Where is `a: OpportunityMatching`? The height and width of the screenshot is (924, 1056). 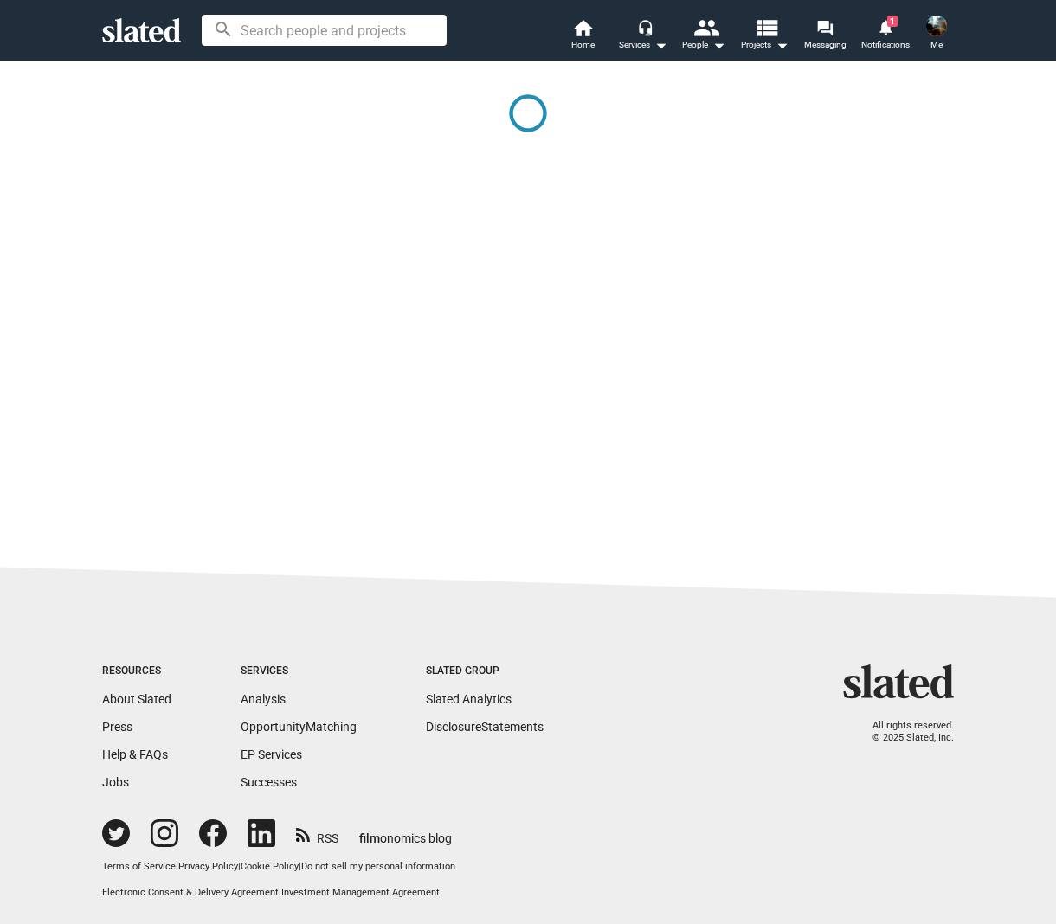 a: OpportunityMatching is located at coordinates (299, 727).